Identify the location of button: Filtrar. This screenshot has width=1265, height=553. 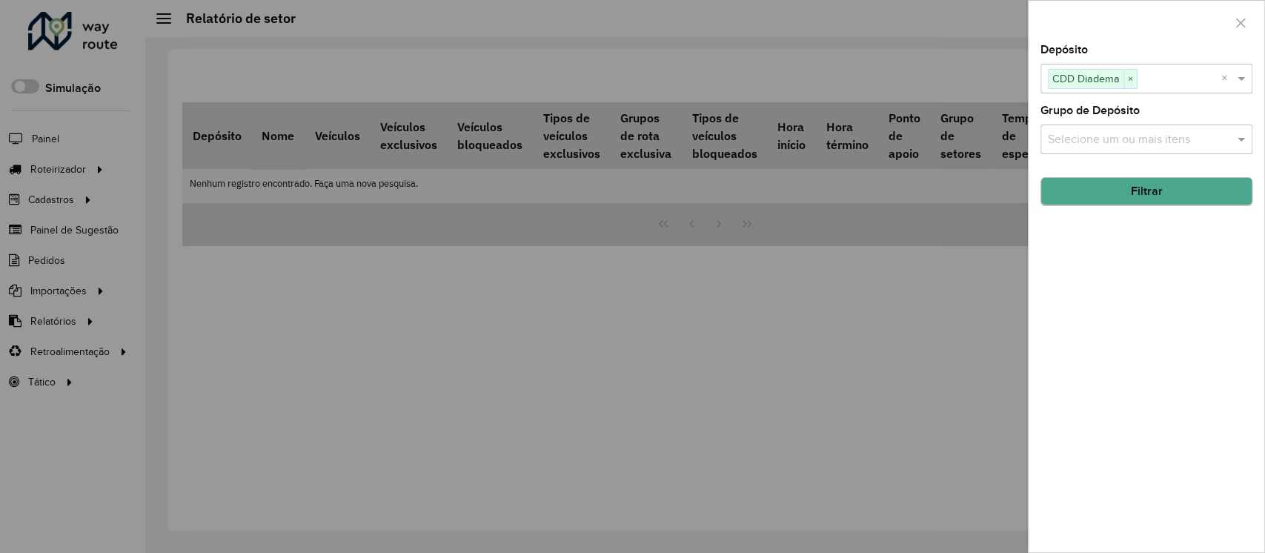
(1147, 191).